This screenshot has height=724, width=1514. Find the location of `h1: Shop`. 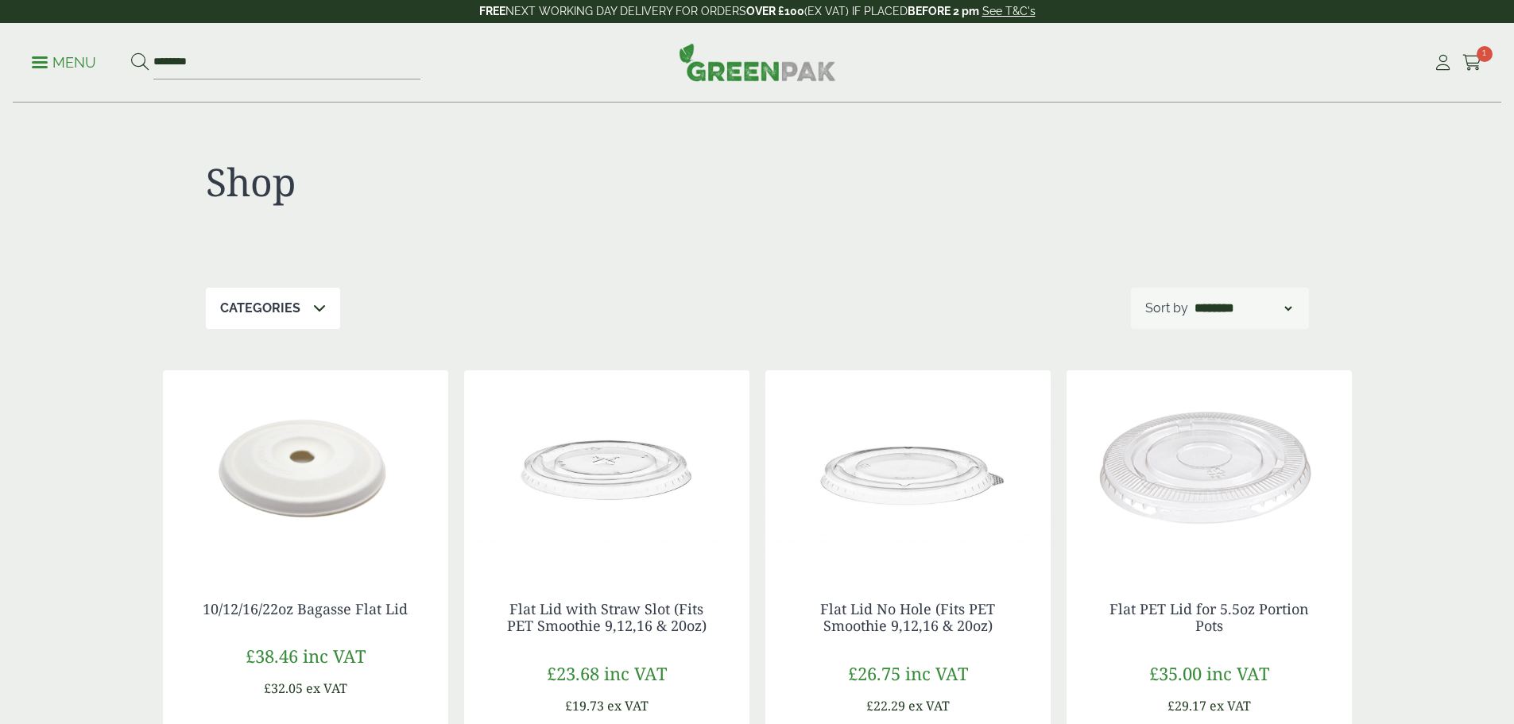

h1: Shop is located at coordinates (482, 182).